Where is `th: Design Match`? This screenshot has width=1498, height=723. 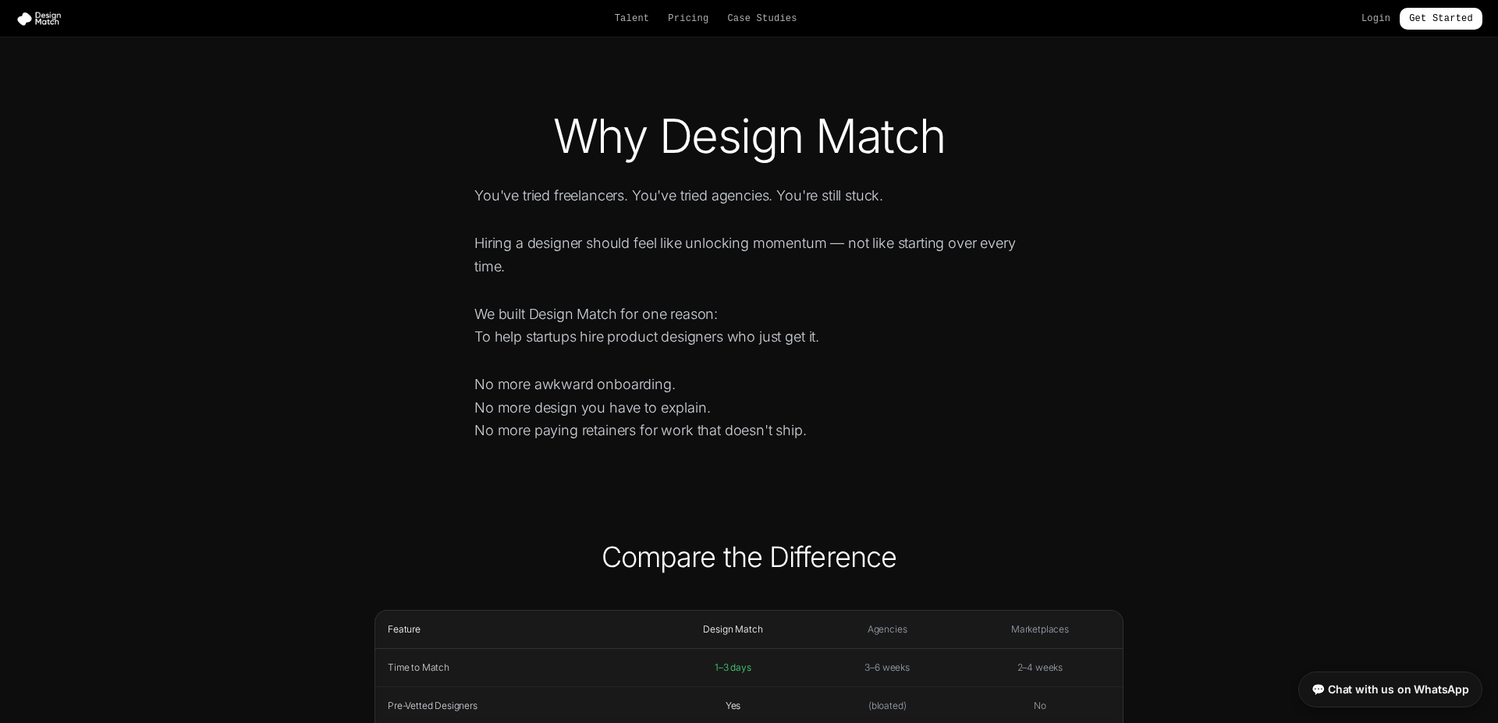 th: Design Match is located at coordinates (733, 630).